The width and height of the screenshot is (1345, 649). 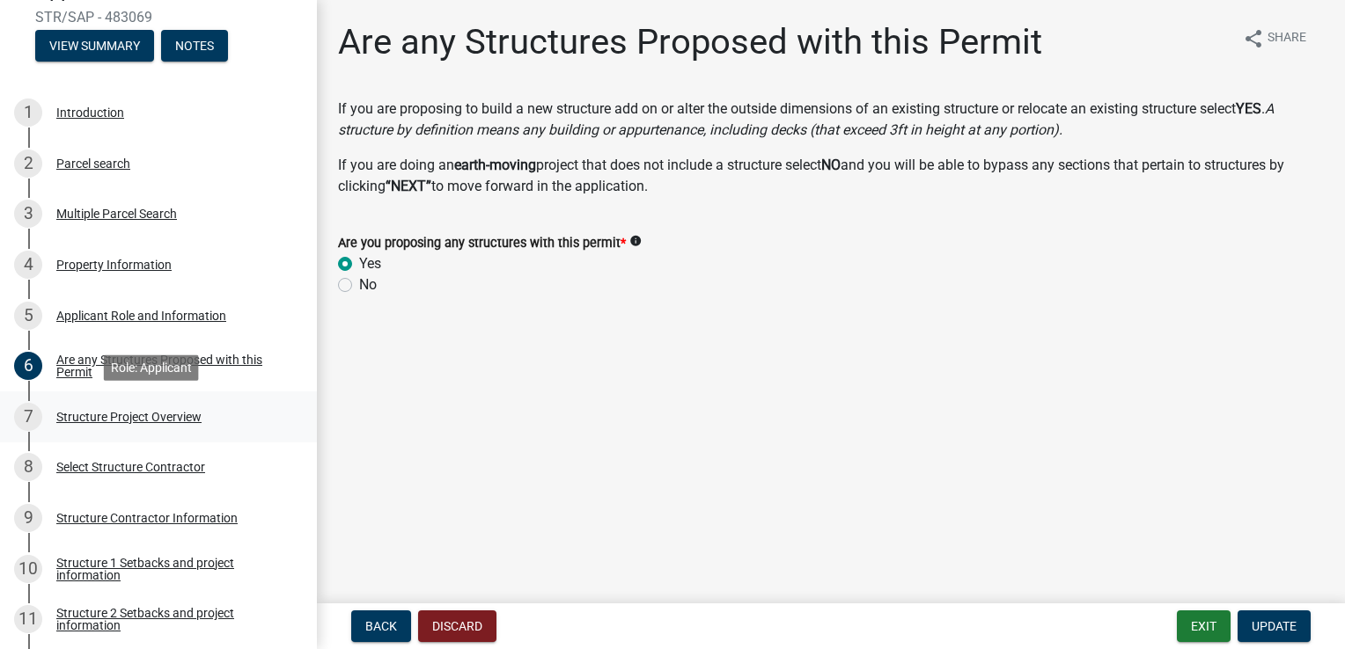 I want to click on div: Parcel search, so click(x=93, y=164).